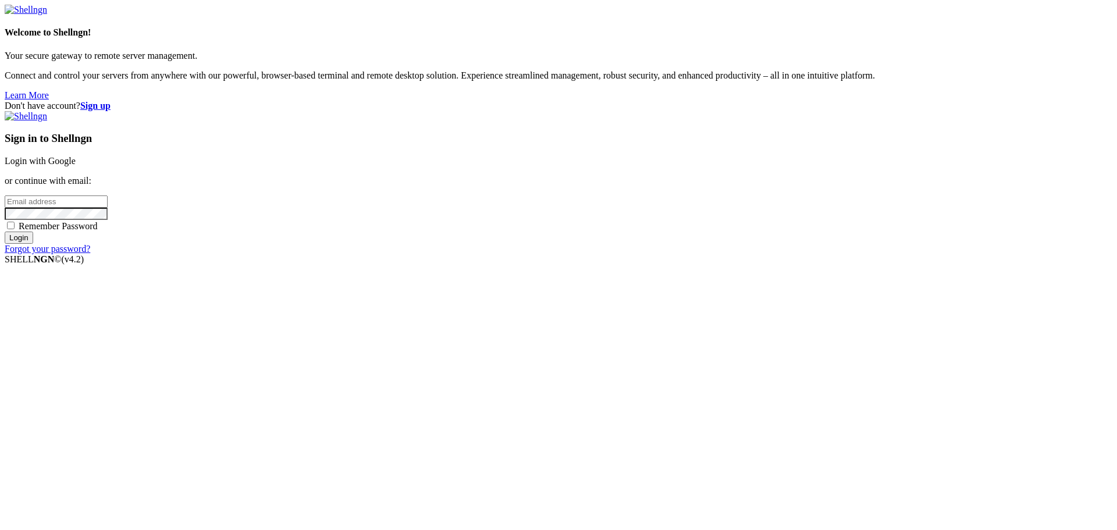 Image resolution: width=1117 pixels, height=530 pixels. Describe the element at coordinates (558, 138) in the screenshot. I see `h3: Sign in to Shellngn` at that location.